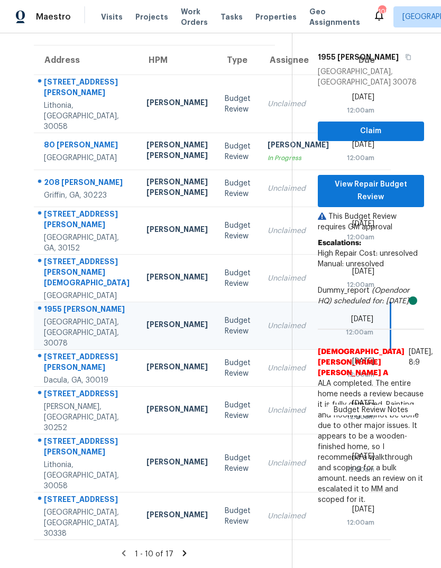 Image resolution: width=441 pixels, height=568 pixels. What do you see at coordinates (87, 195) in the screenshot?
I see `div: Griffin, GA, 30223` at bounding box center [87, 195].